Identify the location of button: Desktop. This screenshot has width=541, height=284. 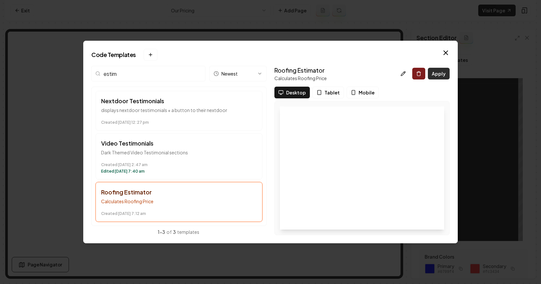
(292, 92).